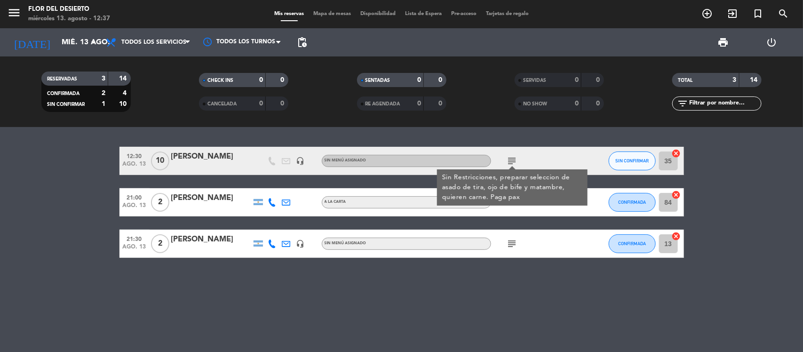  What do you see at coordinates (302, 42) in the screenshot?
I see `span: pending_actions` at bounding box center [302, 42].